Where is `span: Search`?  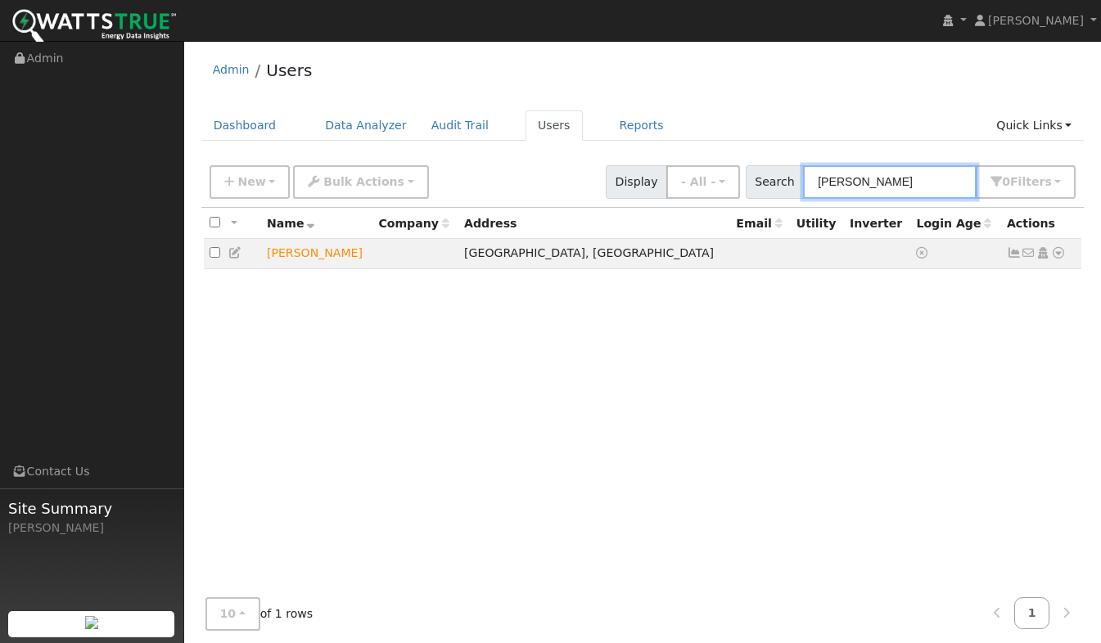 span: Search is located at coordinates (774, 182).